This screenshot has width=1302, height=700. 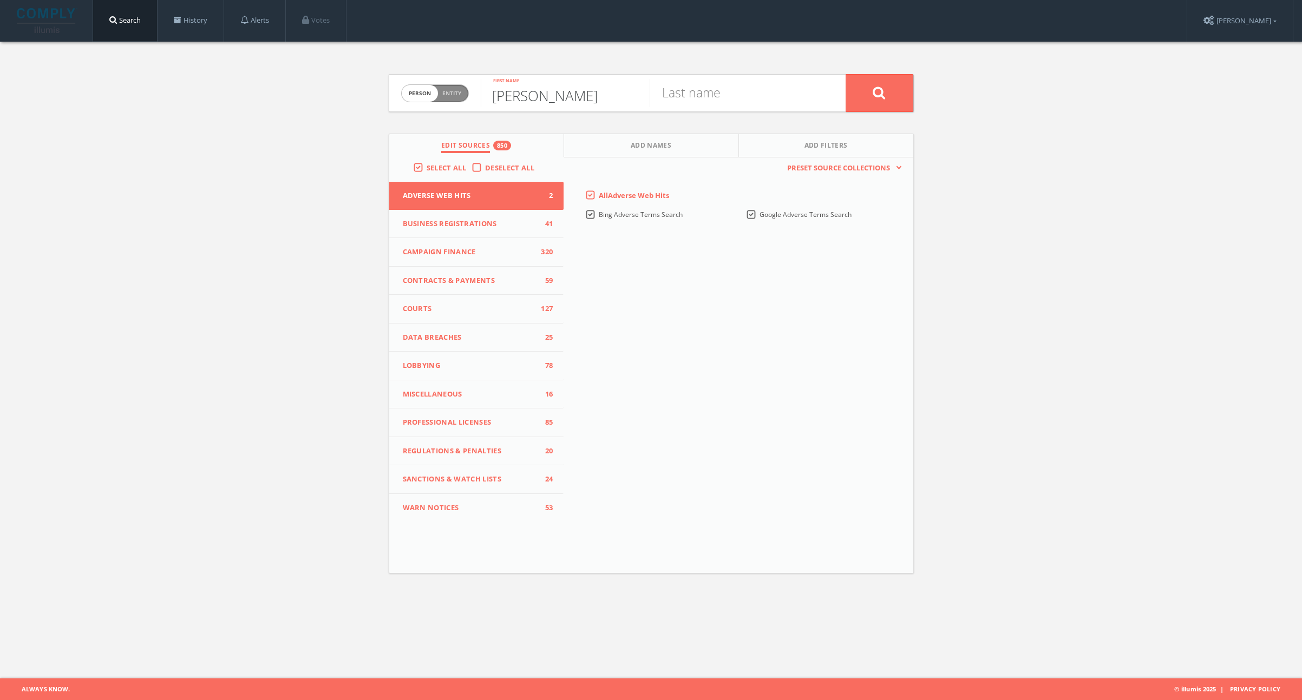 I want to click on span: person, so click(x=419, y=93).